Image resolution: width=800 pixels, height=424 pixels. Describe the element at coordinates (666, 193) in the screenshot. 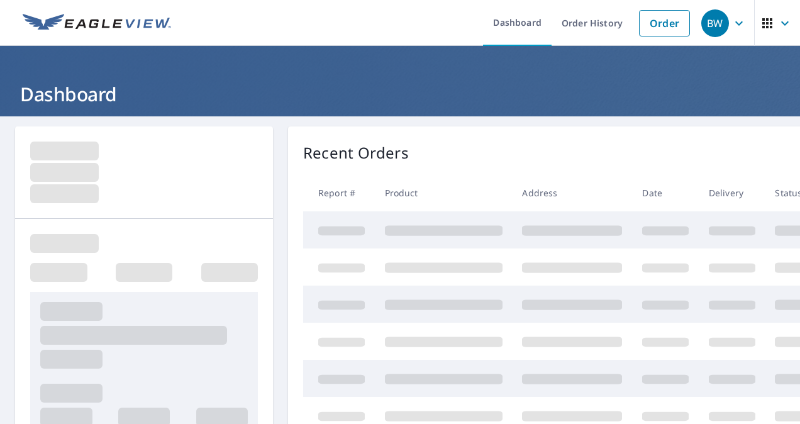

I see `th: Date` at that location.